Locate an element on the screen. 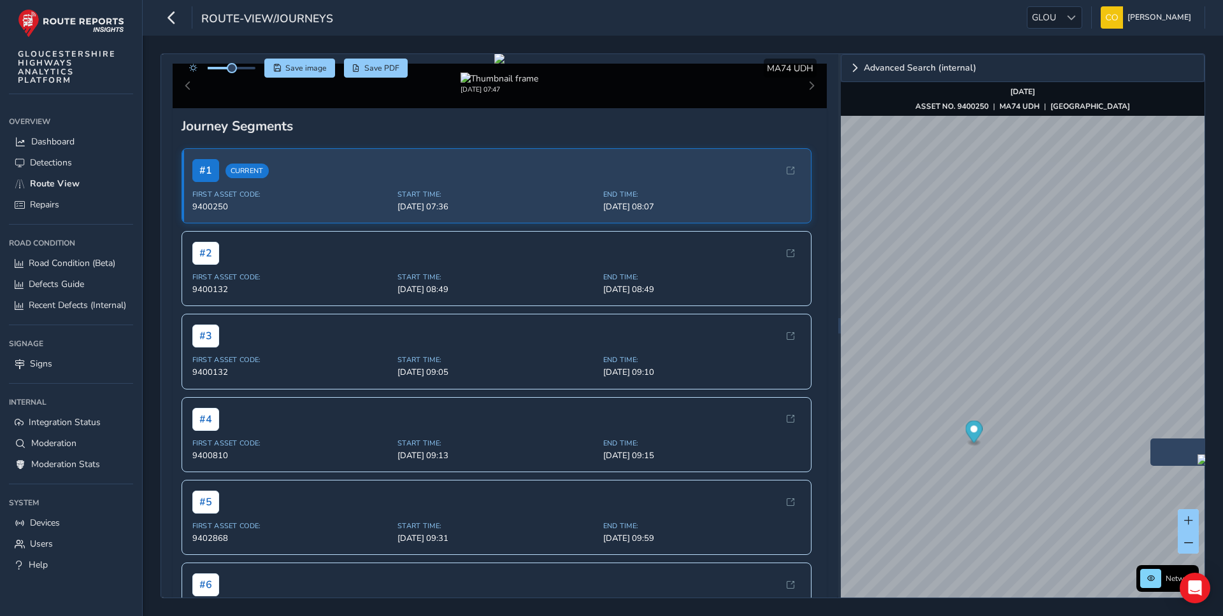 Image resolution: width=1223 pixels, height=616 pixels. a: Moderation Stats is located at coordinates (71, 464).